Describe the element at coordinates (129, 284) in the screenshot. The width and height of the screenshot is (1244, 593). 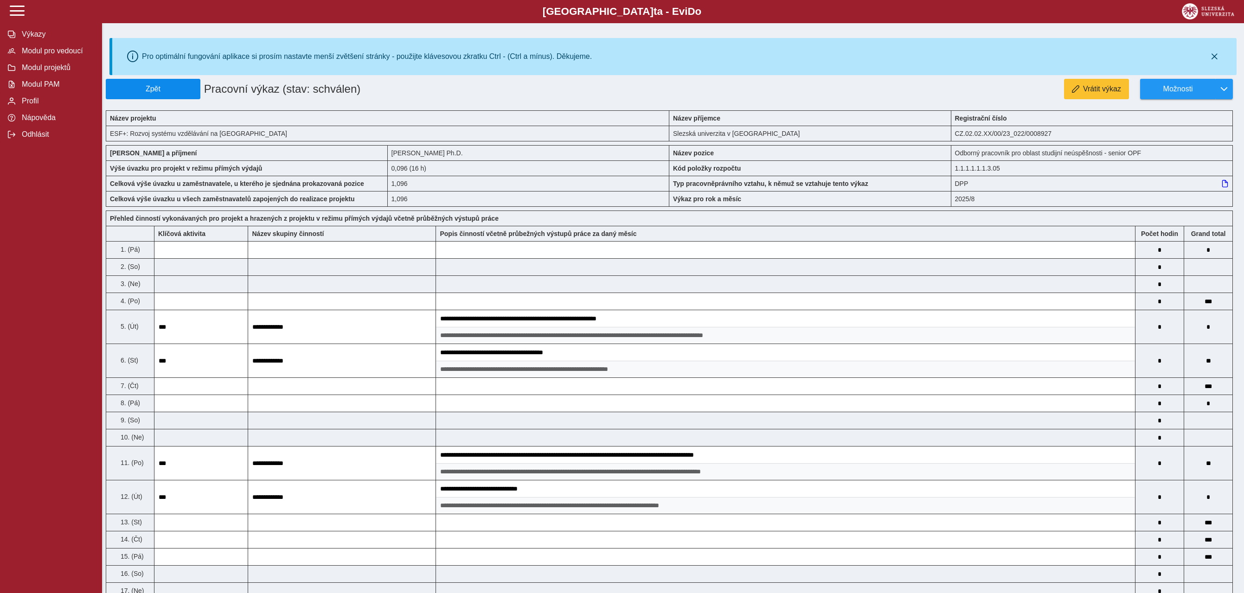
I see `span: 3. (Ne)` at that location.